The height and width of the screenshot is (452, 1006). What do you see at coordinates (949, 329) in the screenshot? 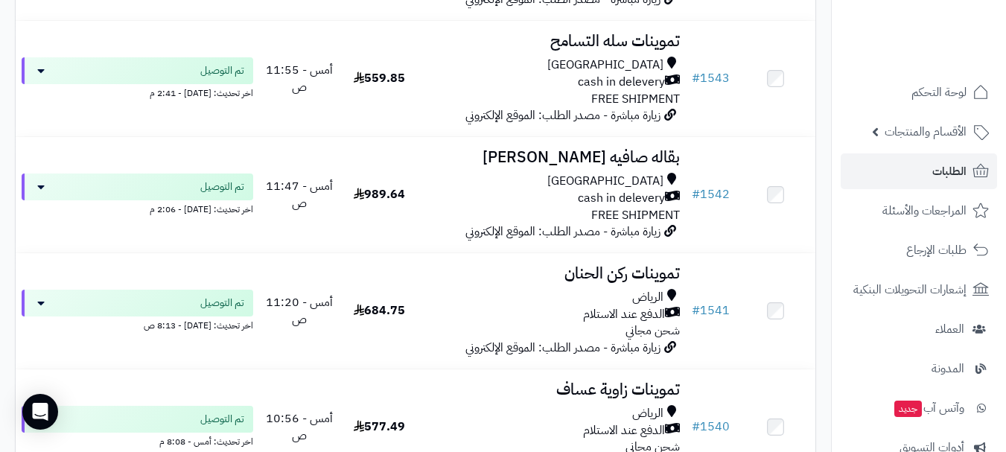
I see `span: العملاء` at bounding box center [949, 329].